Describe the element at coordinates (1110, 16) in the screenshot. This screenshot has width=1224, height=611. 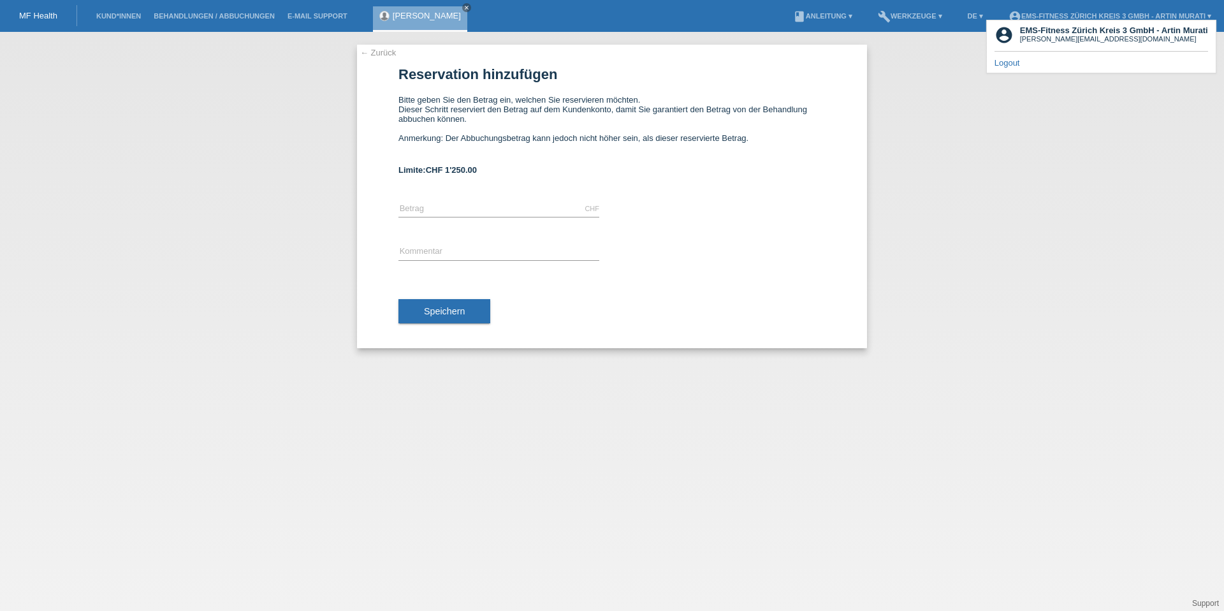
I see `a: account_circleEMS-Fitness Zürich Kreis 3 GmbH - Artin Murati ▾` at that location.